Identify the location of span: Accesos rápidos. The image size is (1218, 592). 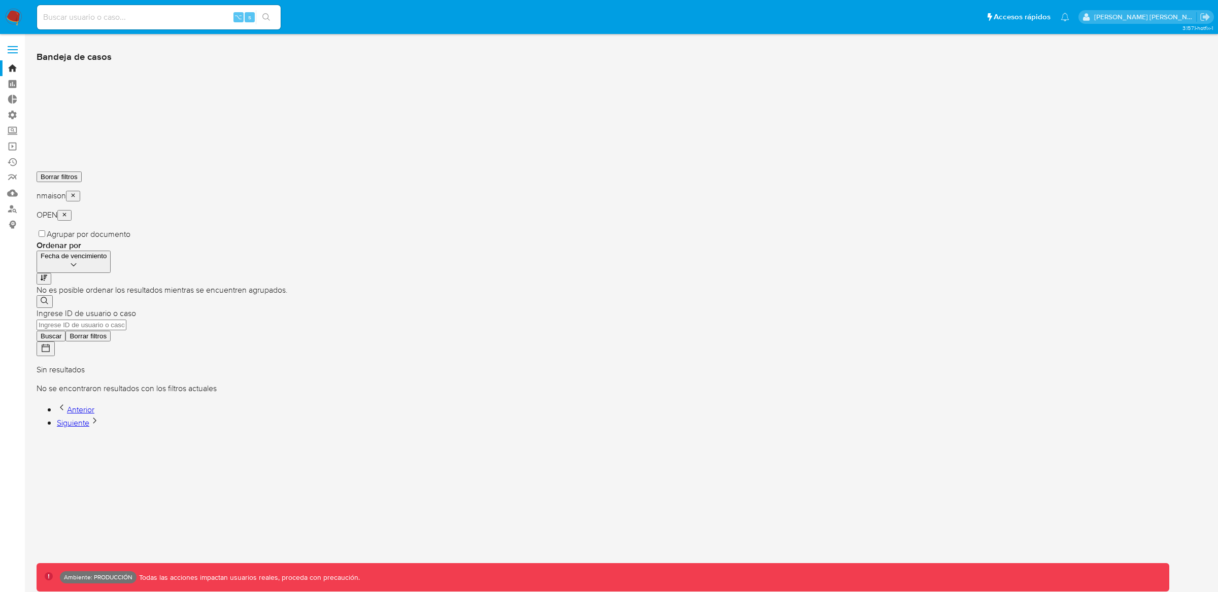
(1022, 17).